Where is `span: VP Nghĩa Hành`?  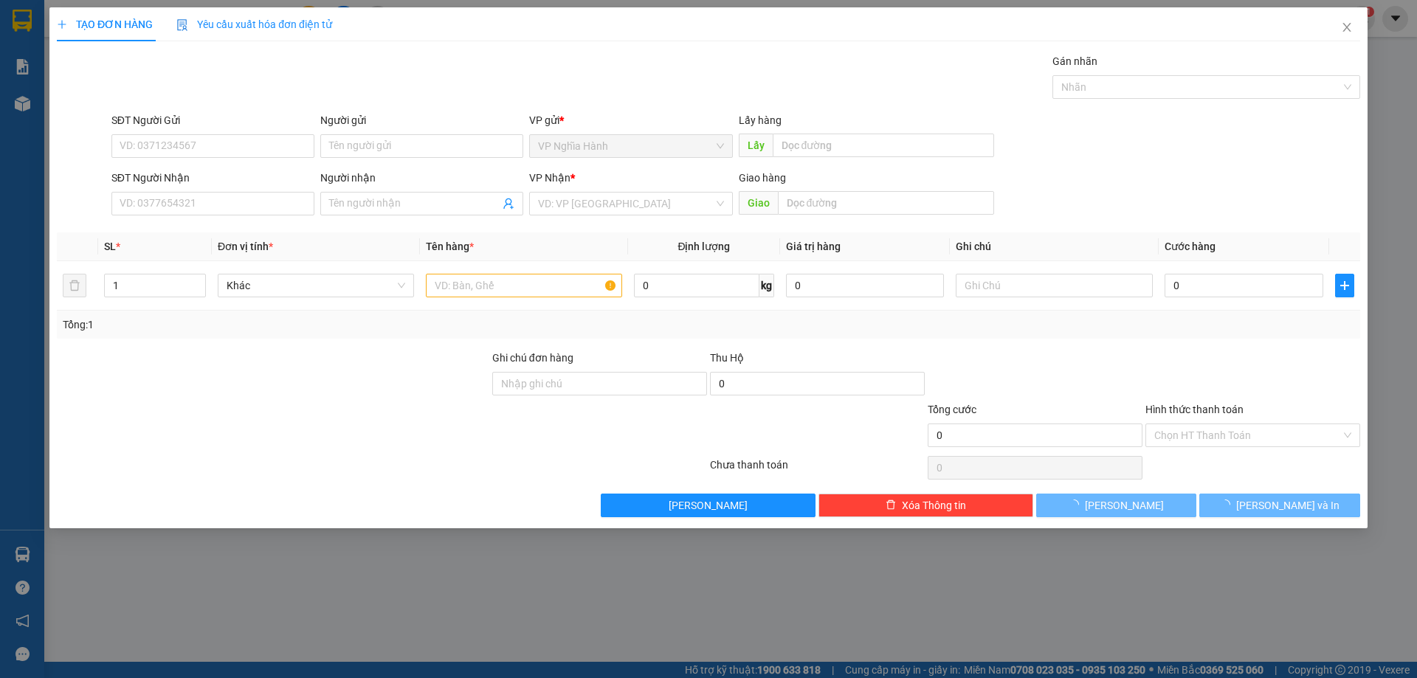 span: VP Nghĩa Hành is located at coordinates (631, 146).